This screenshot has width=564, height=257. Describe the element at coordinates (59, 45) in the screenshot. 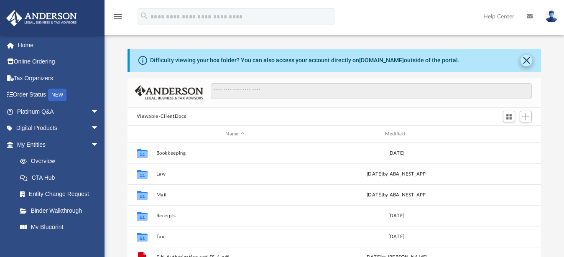

I see `a: Home` at that location.